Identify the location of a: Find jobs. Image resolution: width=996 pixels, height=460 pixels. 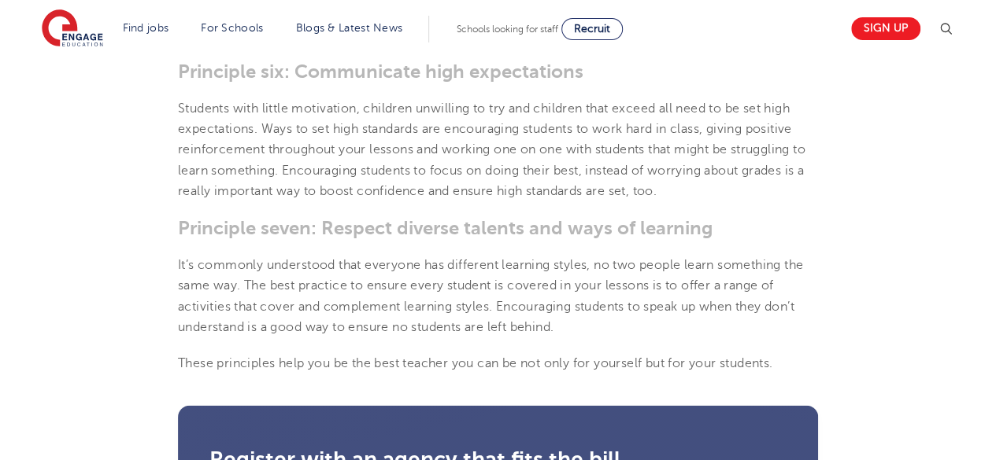
(146, 28).